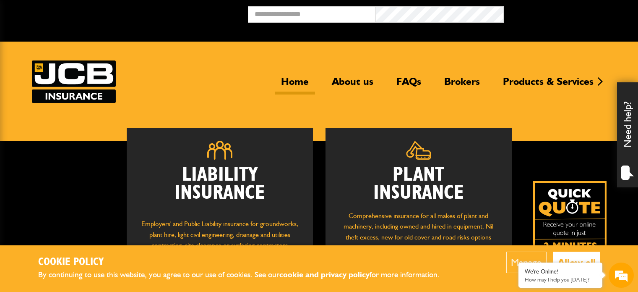 Image resolution: width=638 pixels, height=292 pixels. I want to click on p: How may I help you today?, so click(560, 279).